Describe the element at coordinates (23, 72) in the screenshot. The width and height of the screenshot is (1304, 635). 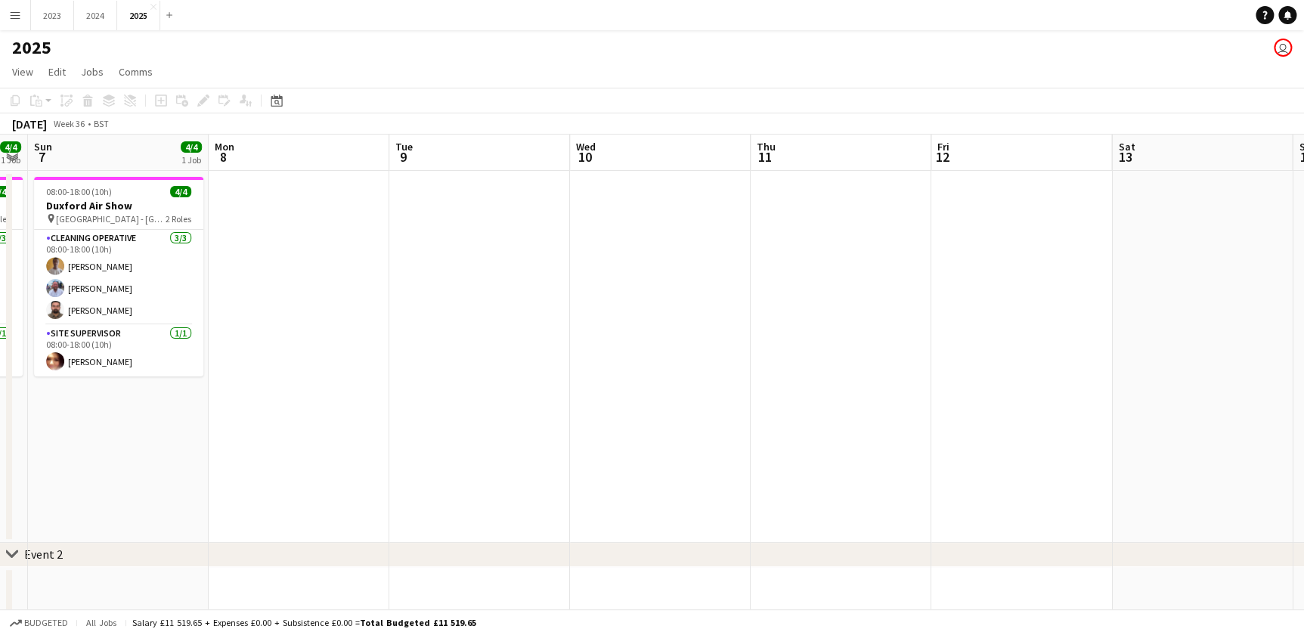
I see `span: View` at that location.